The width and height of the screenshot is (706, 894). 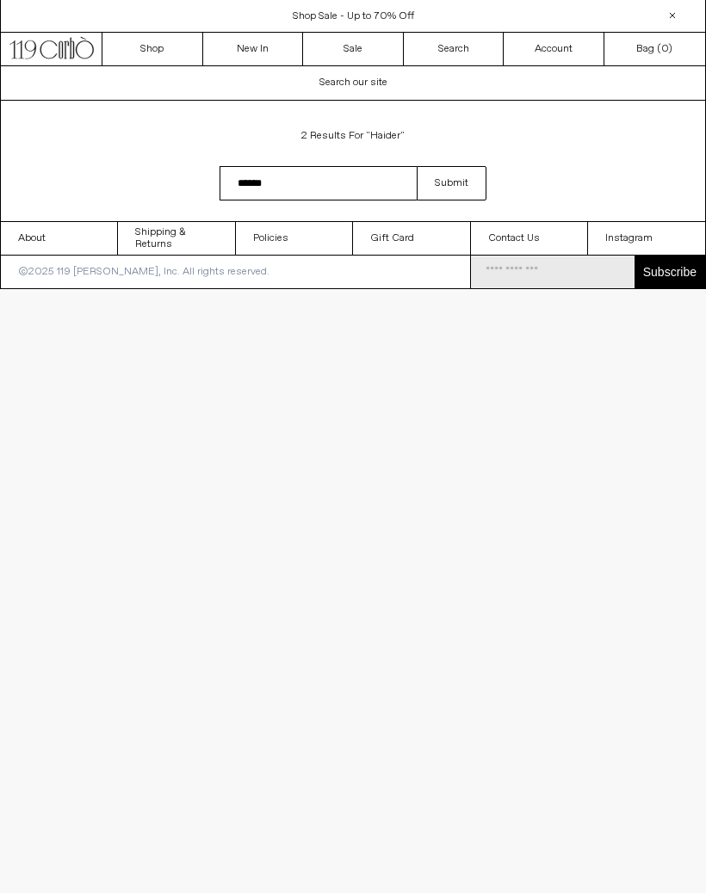 I want to click on a: Gift Card, so click(x=411, y=239).